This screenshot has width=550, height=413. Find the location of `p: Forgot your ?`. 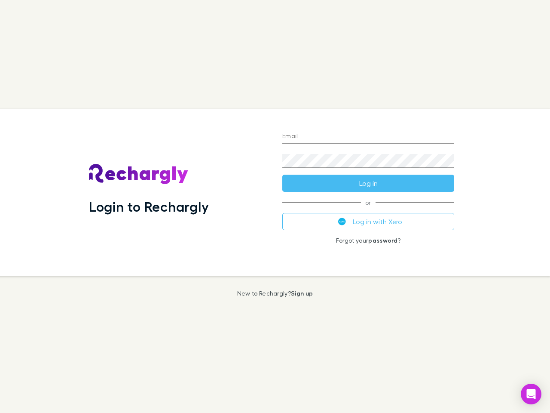

p: Forgot your ? is located at coordinates (368, 240).